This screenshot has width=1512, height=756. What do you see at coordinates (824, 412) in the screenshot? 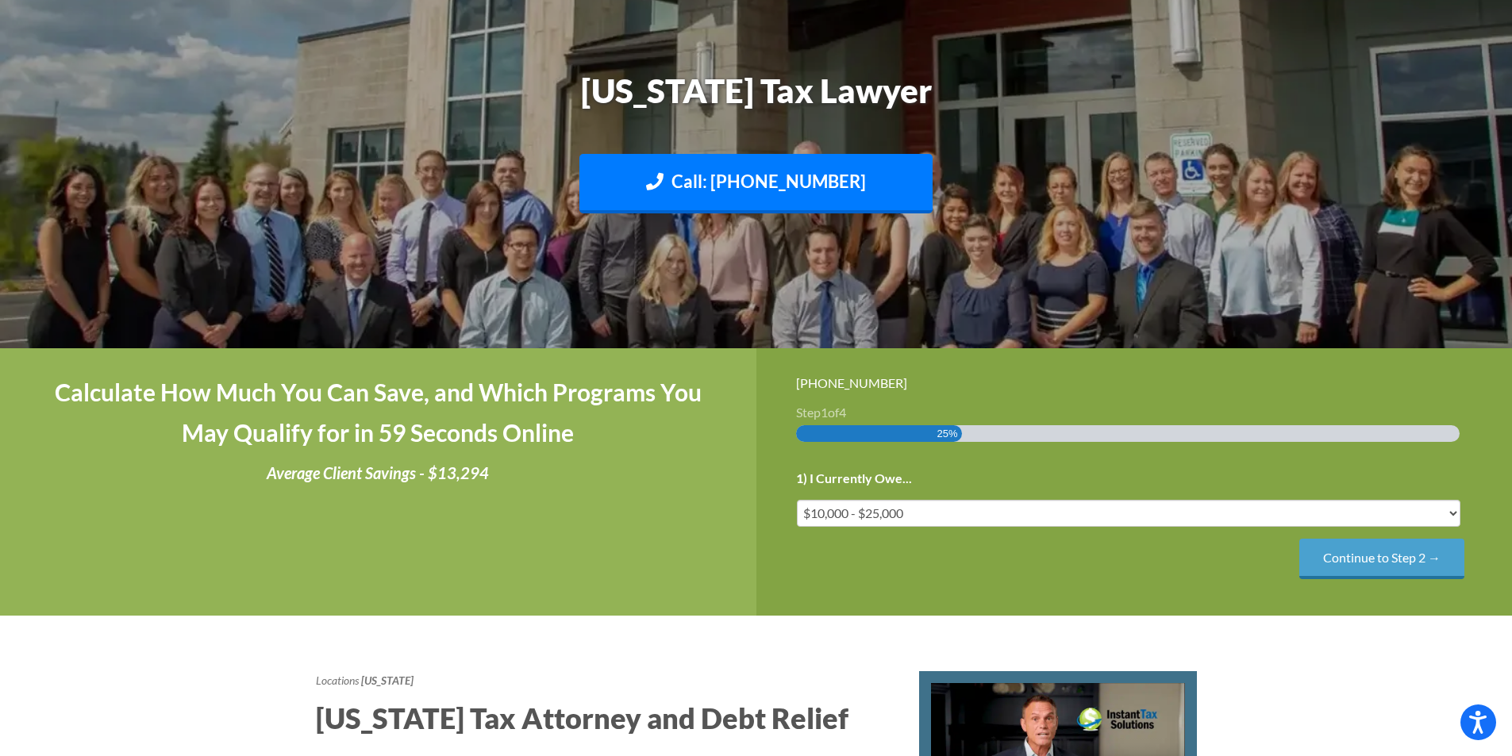
I see `span: 1` at bounding box center [824, 412].